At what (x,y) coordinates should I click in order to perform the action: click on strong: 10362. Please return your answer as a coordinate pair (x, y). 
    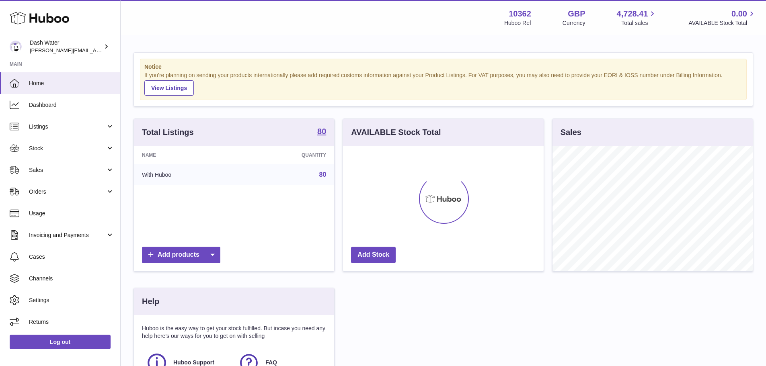
    Looking at the image, I should click on (520, 14).